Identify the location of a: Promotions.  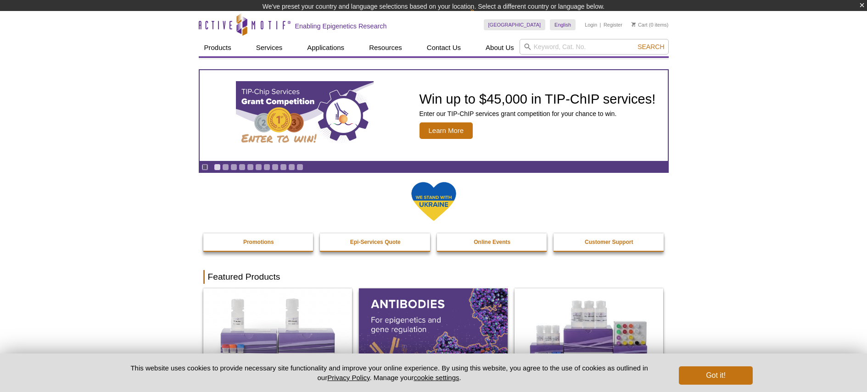
(259, 242).